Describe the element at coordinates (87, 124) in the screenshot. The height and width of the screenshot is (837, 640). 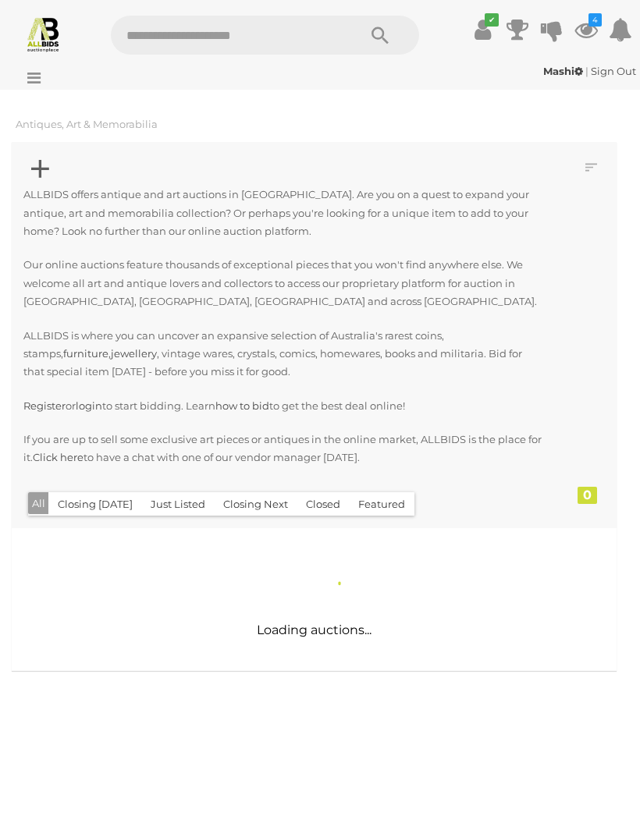
I see `a: Antiques, Art & Memorabilia` at that location.